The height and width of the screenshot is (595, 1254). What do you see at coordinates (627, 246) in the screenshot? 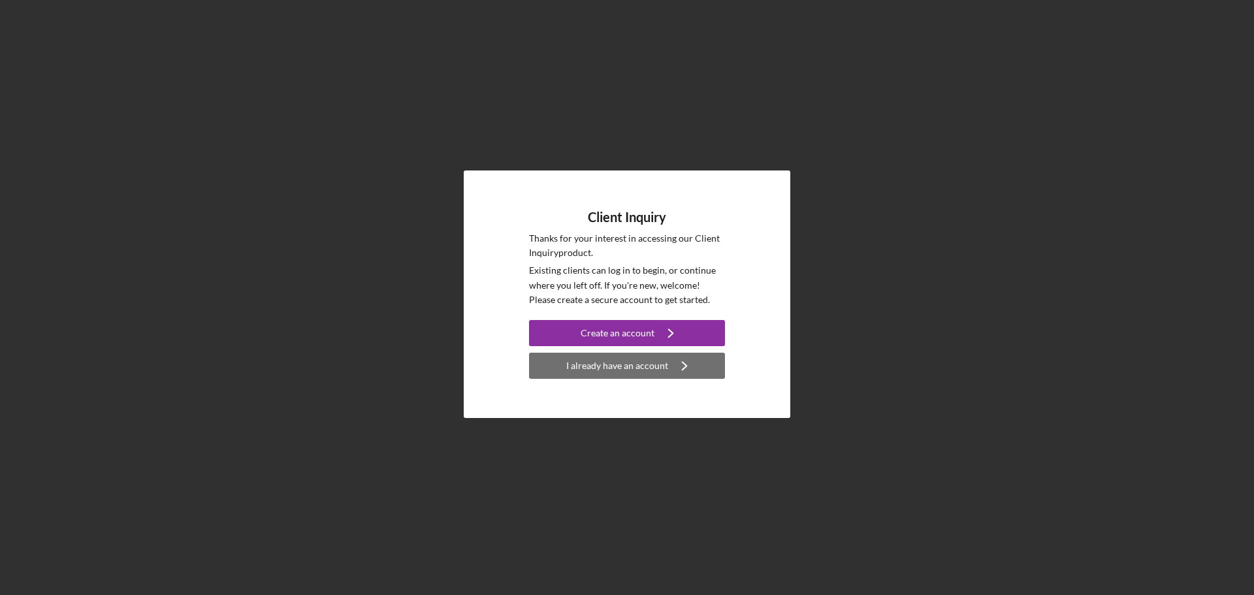
I see `p: Thanks for your interest in accessing our Client Inquiry product.` at bounding box center [627, 246].